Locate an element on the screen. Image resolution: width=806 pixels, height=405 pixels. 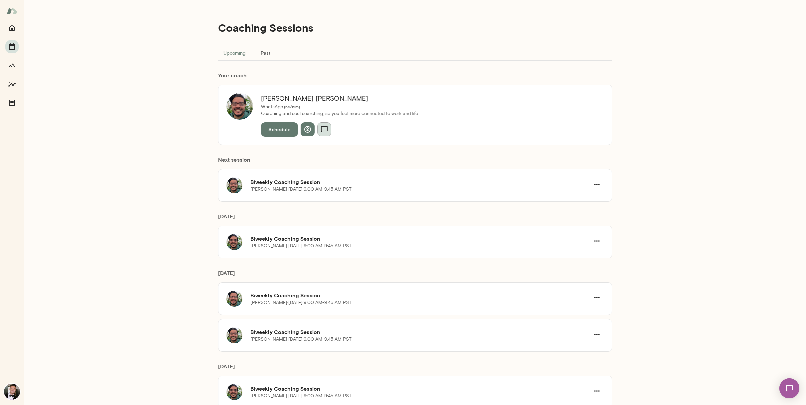
button: Insights is located at coordinates (12, 84).